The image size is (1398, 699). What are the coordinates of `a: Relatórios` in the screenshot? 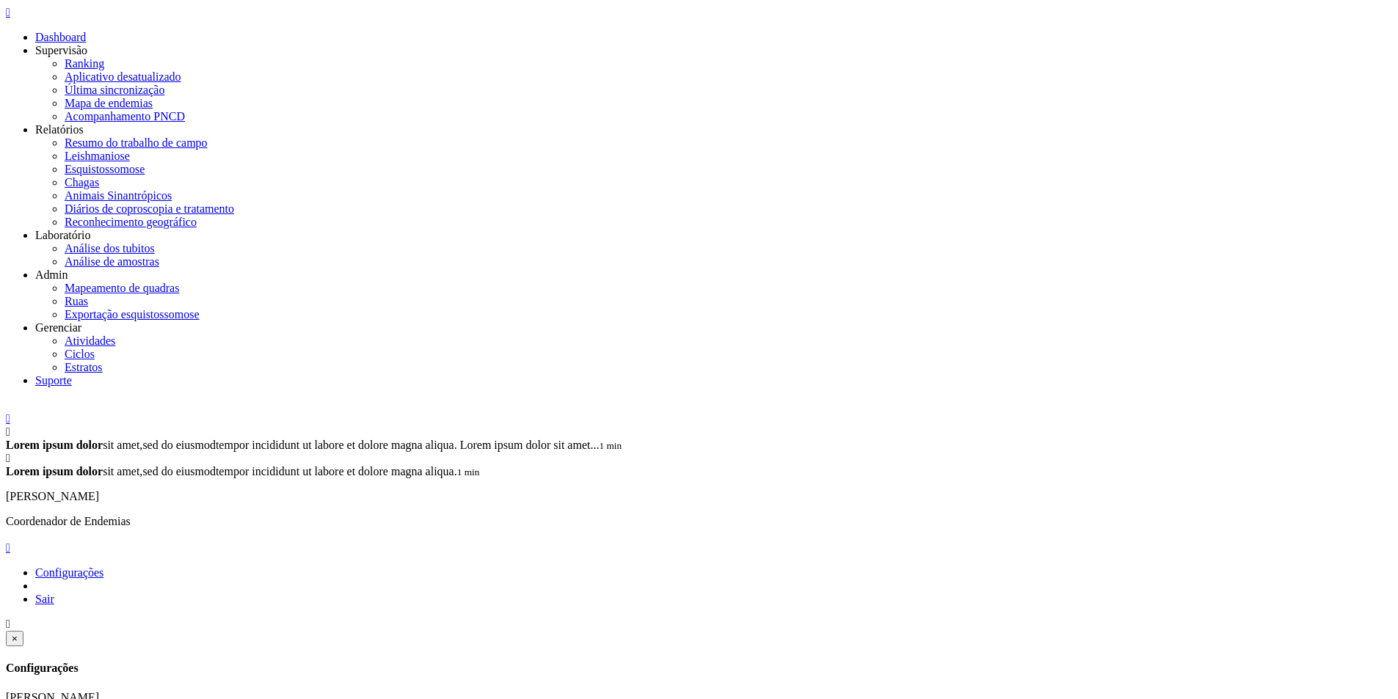 It's located at (59, 129).